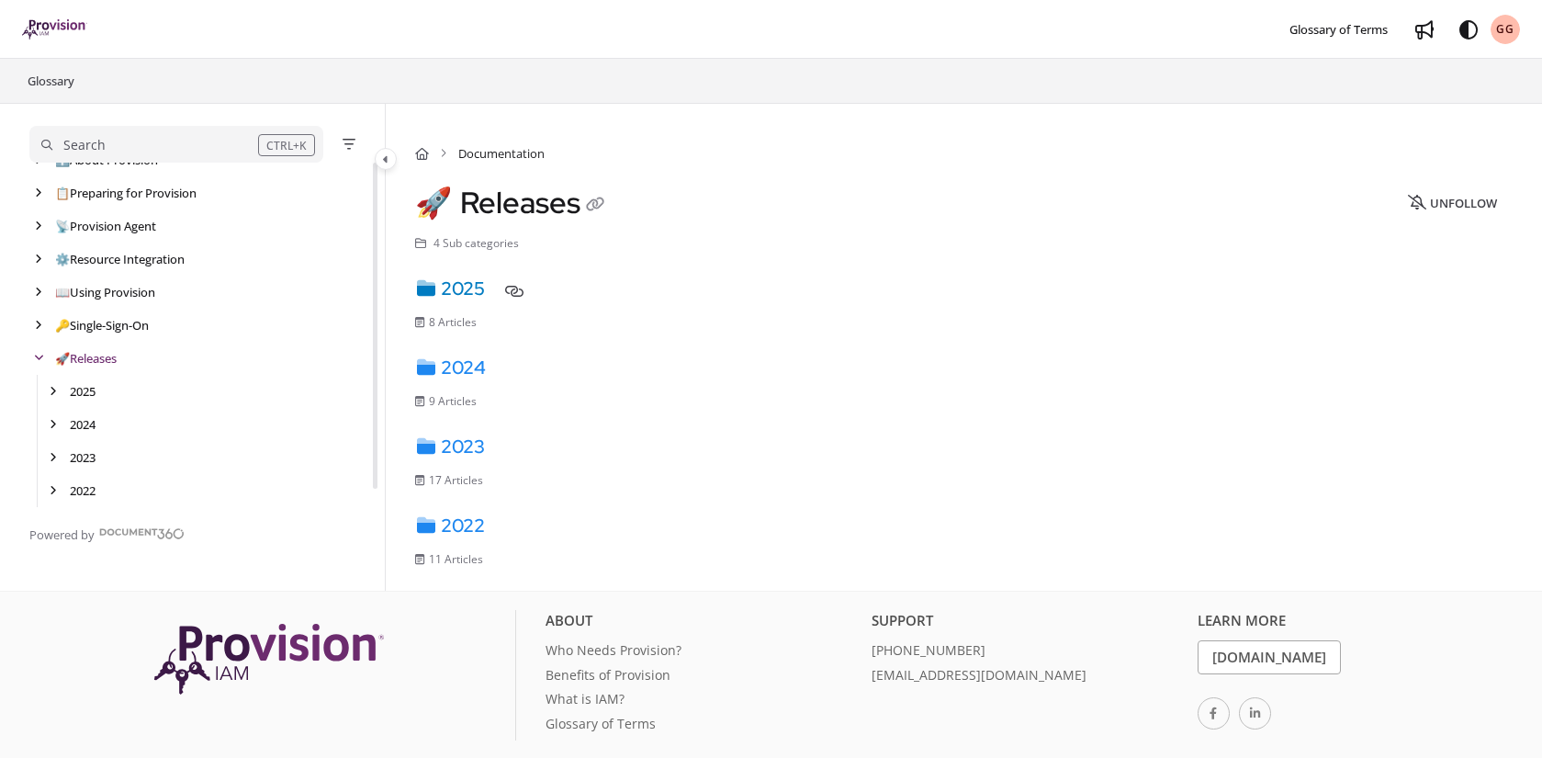 This screenshot has width=1542, height=758. What do you see at coordinates (176, 144) in the screenshot?
I see `button: Search` at bounding box center [176, 144].